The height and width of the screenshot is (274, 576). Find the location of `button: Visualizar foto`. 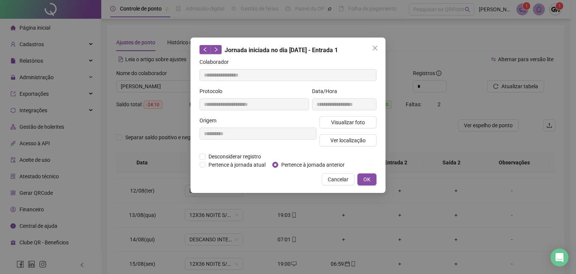

button: Visualizar foto is located at coordinates (348, 122).